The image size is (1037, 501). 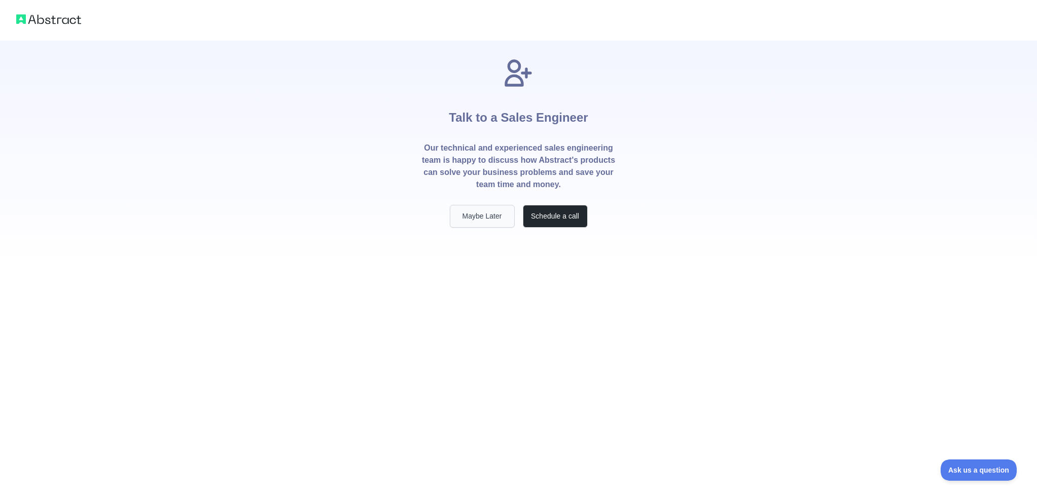 What do you see at coordinates (49, 19) in the screenshot?
I see `img: Abstract logo` at bounding box center [49, 19].